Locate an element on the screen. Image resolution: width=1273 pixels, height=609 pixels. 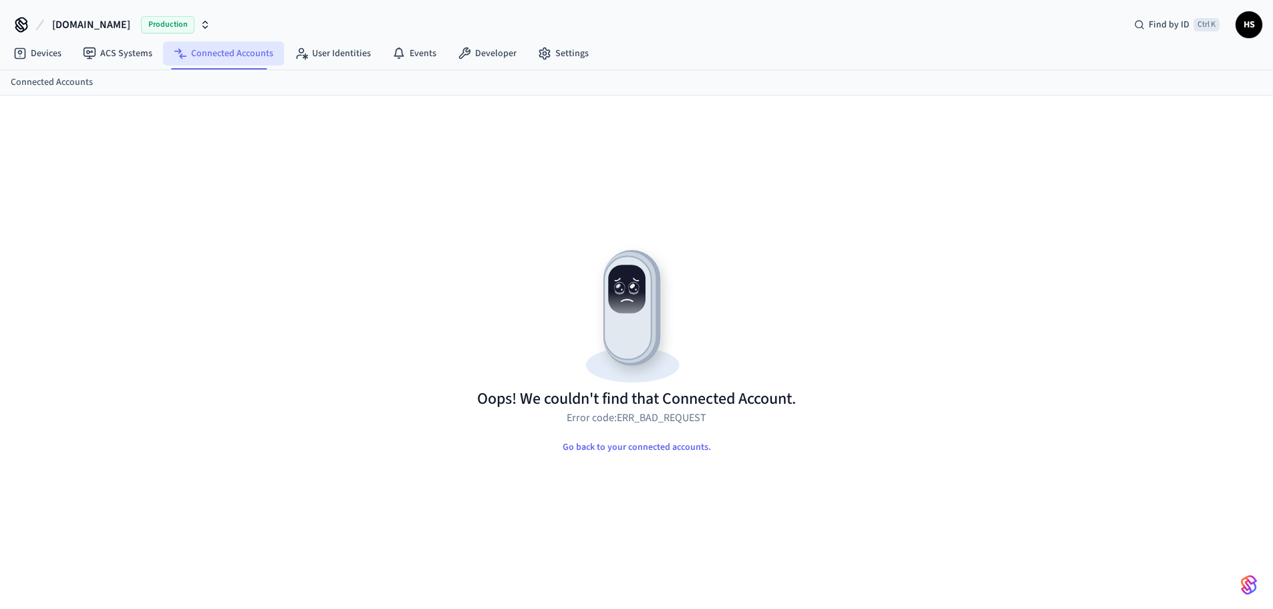
span: Ctrl K is located at coordinates (1206, 25).